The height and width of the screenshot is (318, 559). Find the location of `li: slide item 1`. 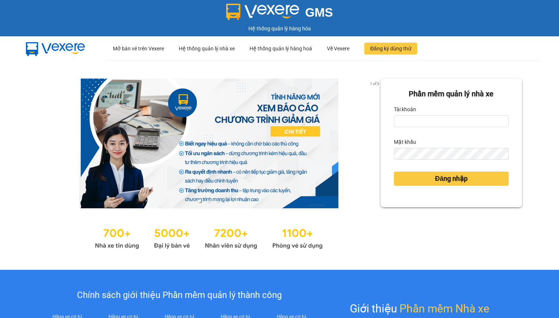

li: slide item 1 is located at coordinates (200, 201).